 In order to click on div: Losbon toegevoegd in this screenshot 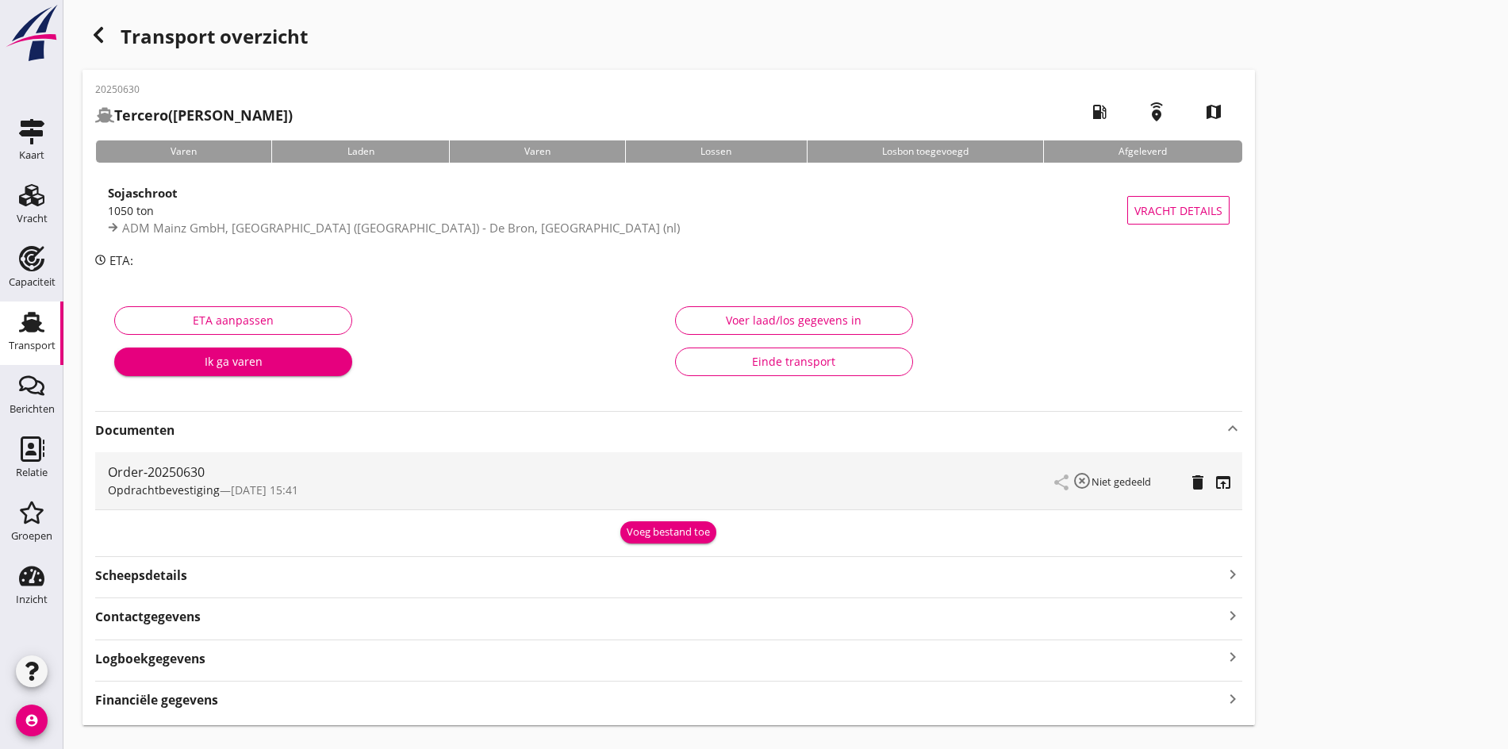, I will do `click(925, 152)`.